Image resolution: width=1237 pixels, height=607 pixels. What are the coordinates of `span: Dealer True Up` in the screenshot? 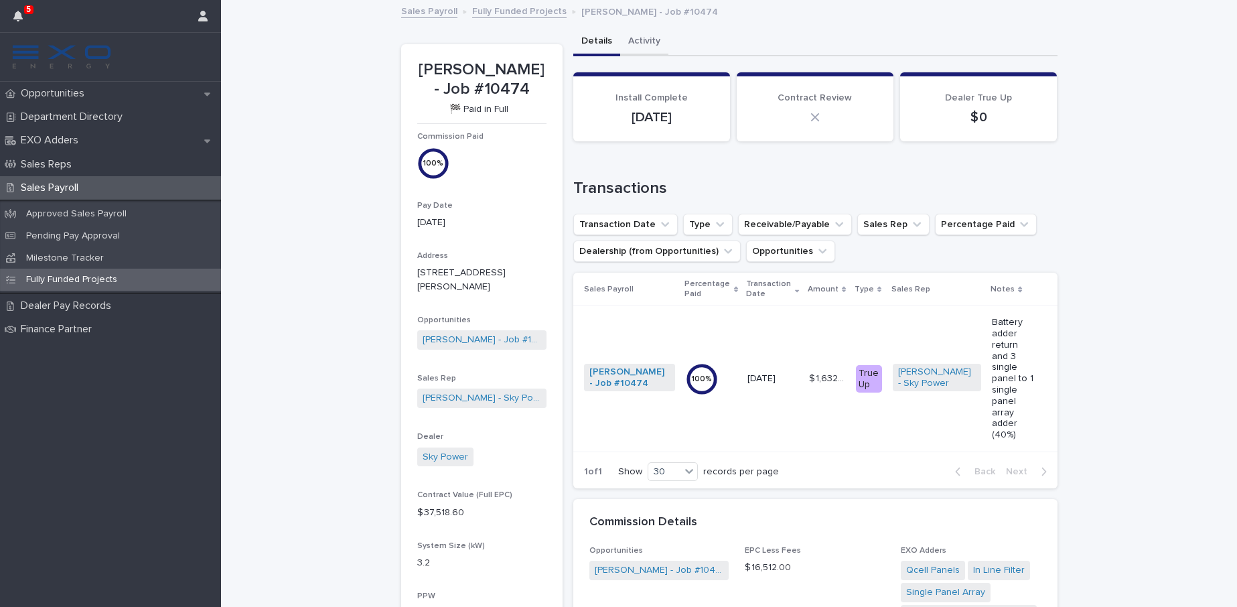 It's located at (978, 98).